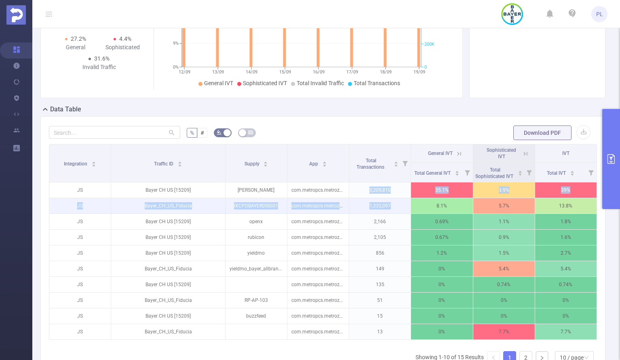 This screenshot has width=620, height=360. What do you see at coordinates (217, 72) in the screenshot?
I see `tspan: 13/09` at bounding box center [217, 72].